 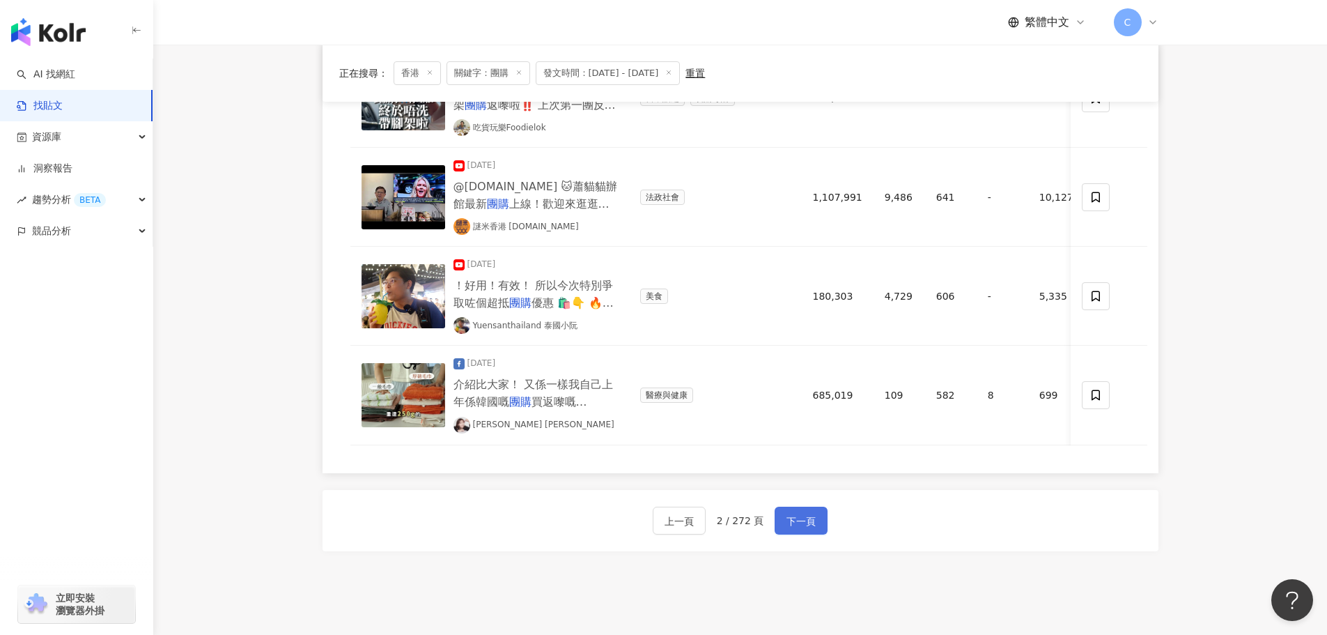 What do you see at coordinates (801, 521) in the screenshot?
I see `button: 下一頁` at bounding box center [801, 521].